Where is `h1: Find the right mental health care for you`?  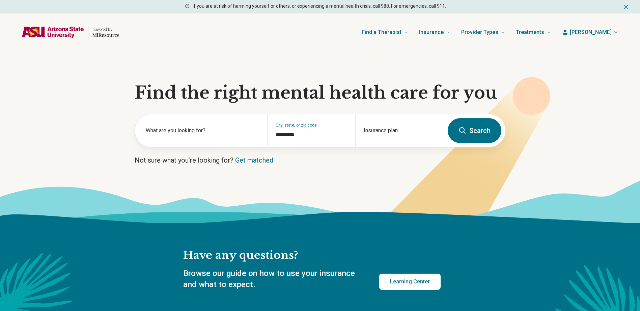
h1: Find the right mental health care for you is located at coordinates (320, 93).